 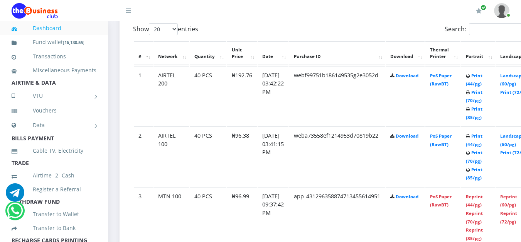 I want to click on select: Showentries, so click(x=163, y=29).